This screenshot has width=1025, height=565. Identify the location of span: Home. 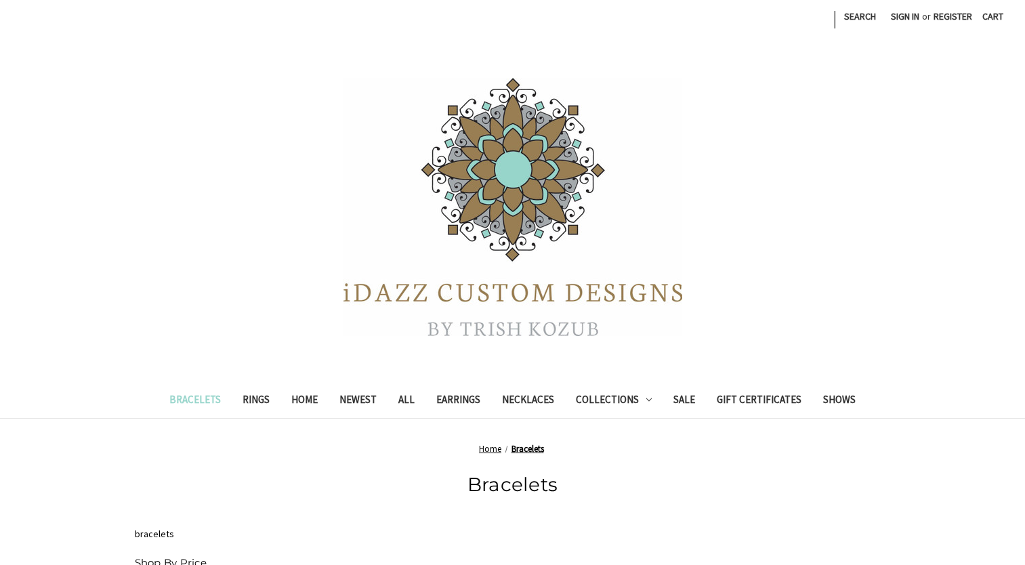
(490, 448).